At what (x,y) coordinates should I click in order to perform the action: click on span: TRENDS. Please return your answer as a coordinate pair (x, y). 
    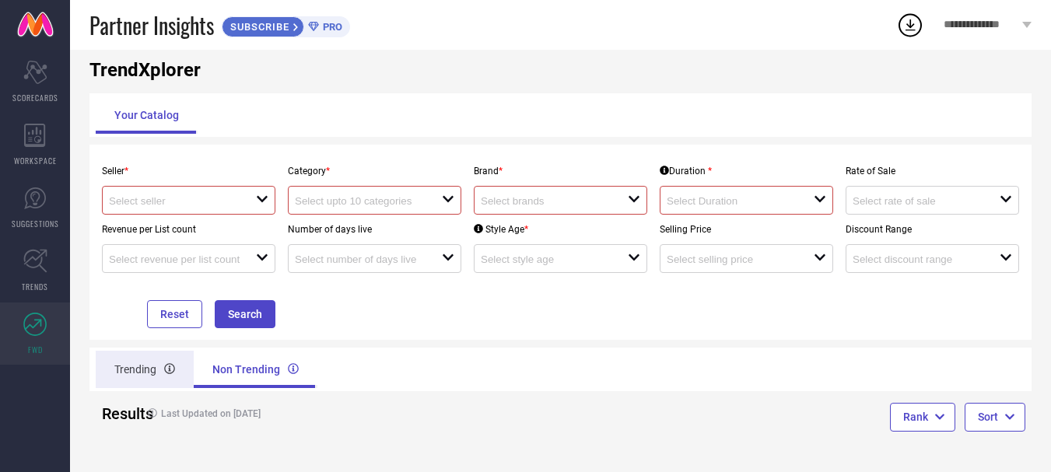
    Looking at the image, I should click on (35, 286).